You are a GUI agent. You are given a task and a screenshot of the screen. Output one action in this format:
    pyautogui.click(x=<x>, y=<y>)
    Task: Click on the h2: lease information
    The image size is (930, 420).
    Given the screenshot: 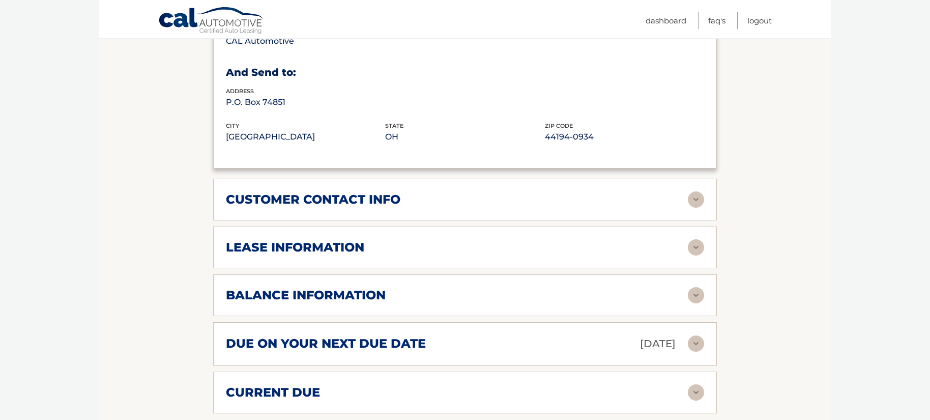 What is the action you would take?
    pyautogui.click(x=295, y=247)
    